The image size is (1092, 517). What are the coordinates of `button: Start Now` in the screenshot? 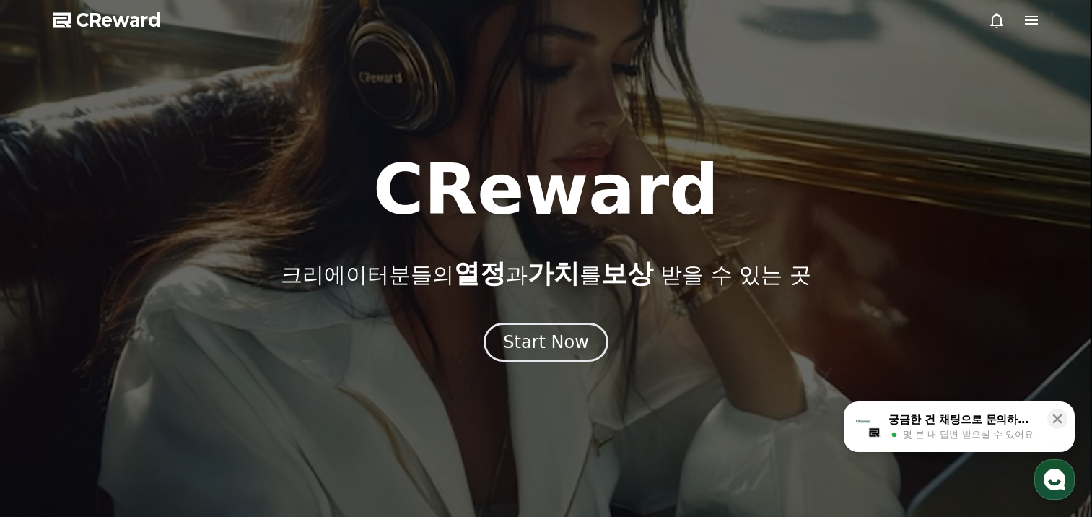 It's located at (546, 342).